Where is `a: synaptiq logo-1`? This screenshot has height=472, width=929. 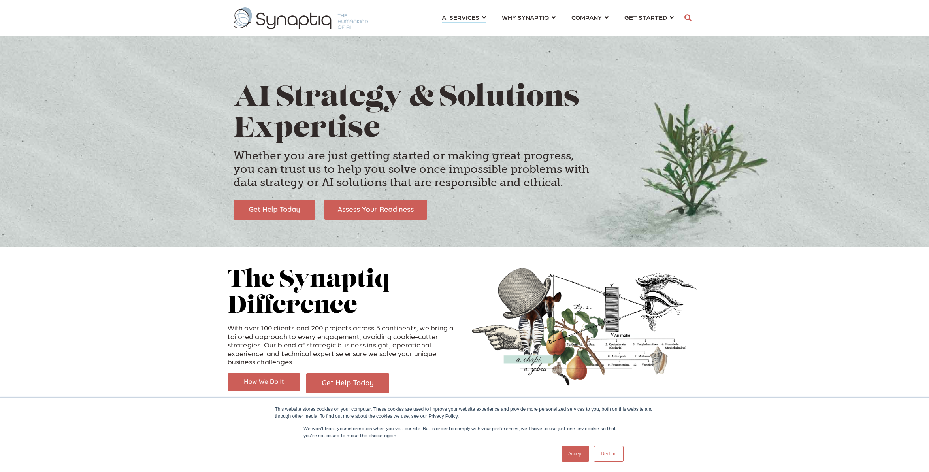 a: synaptiq logo-1 is located at coordinates (301, 18).